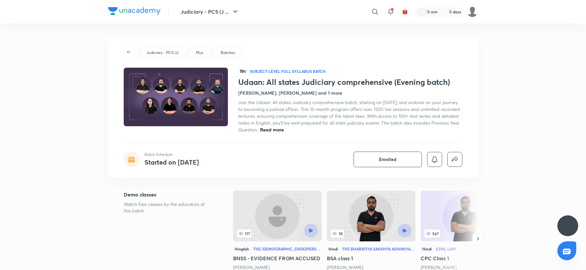  What do you see at coordinates (172, 155) in the screenshot?
I see `p: Batch Schedule` at bounding box center [172, 155].